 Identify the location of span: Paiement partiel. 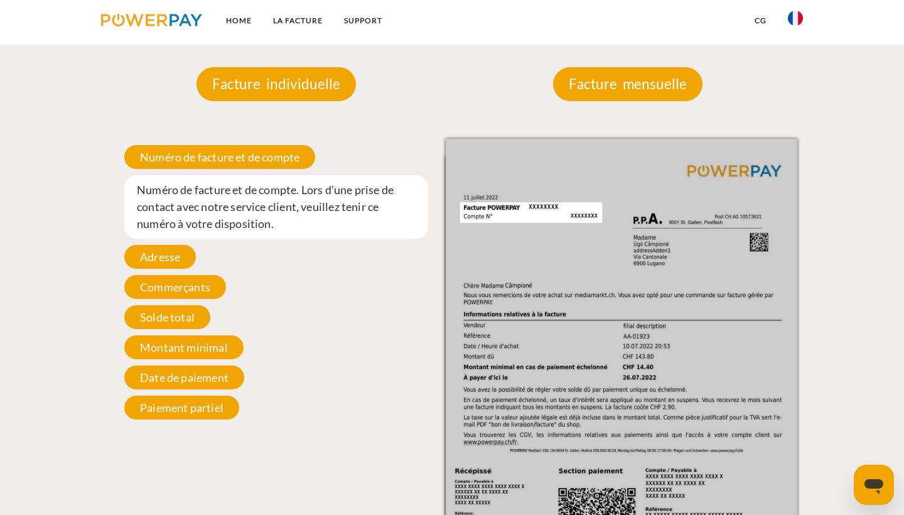
(181, 407).